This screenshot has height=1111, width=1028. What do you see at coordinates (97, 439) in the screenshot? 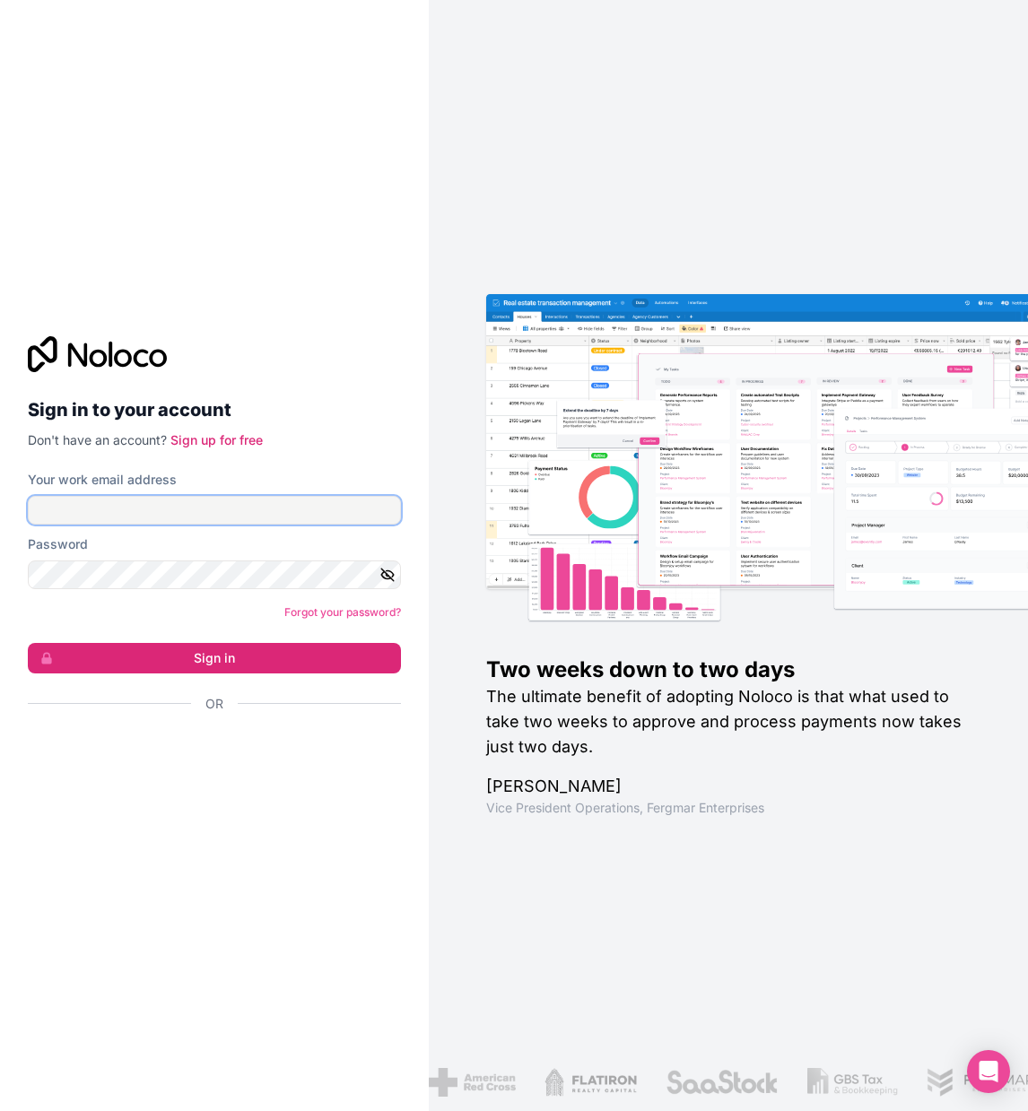
I see `span: Don't have an account?` at bounding box center [97, 439].